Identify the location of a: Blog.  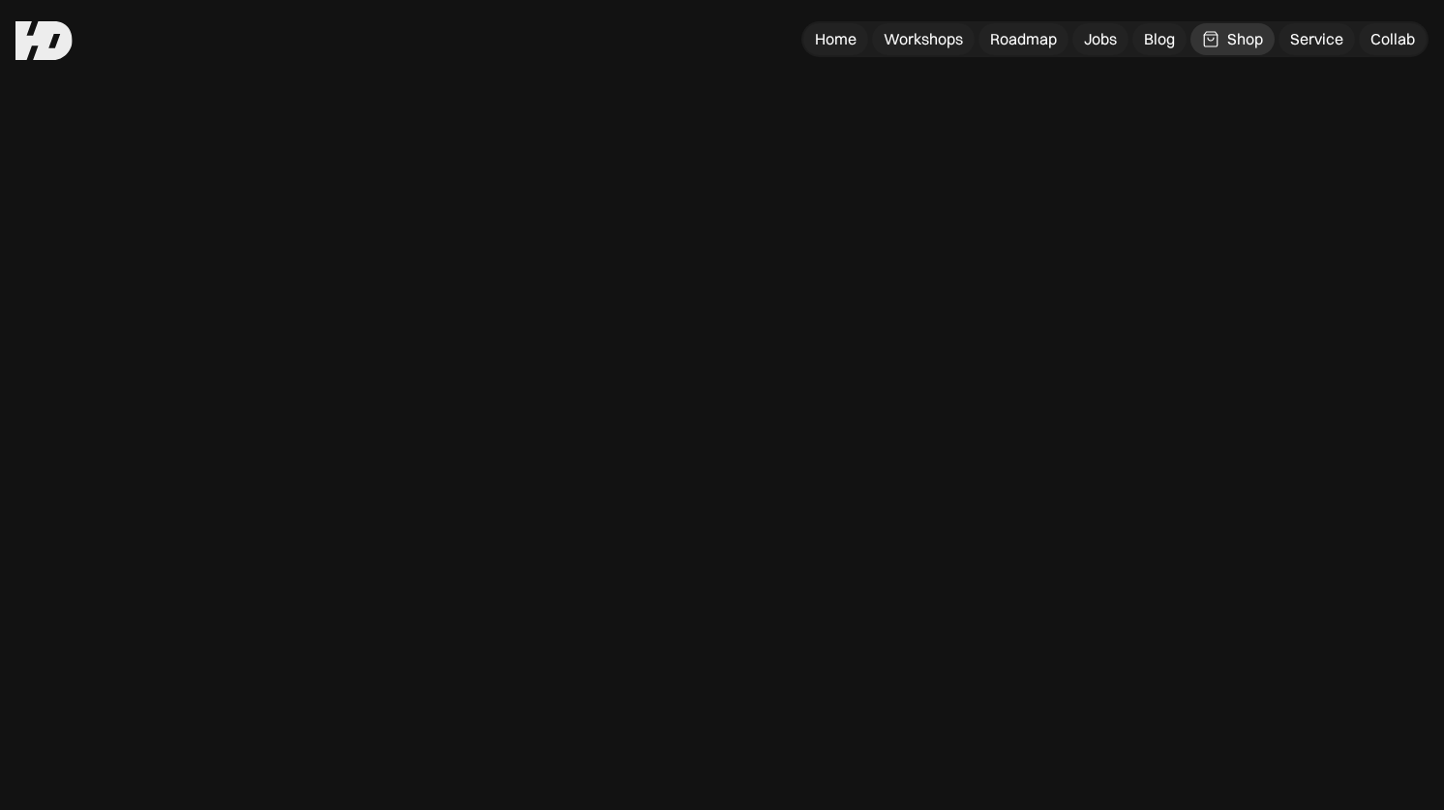
(1159, 39).